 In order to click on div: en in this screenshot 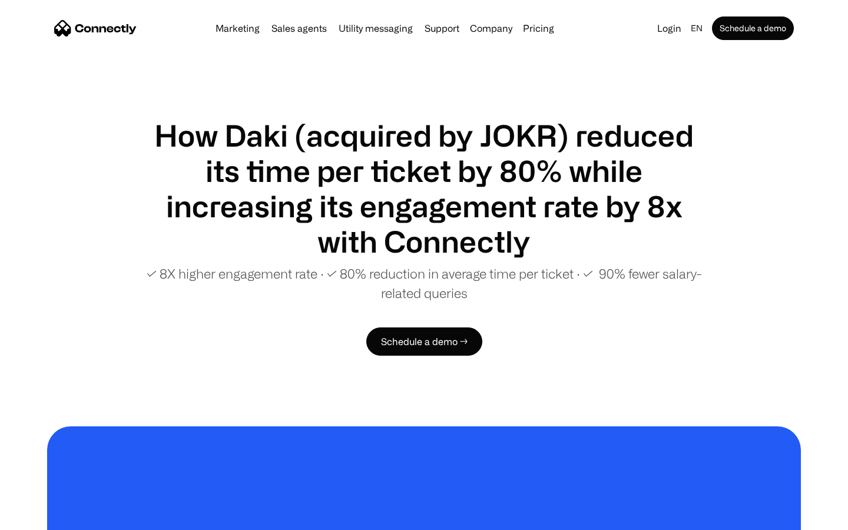, I will do `click(697, 28)`.